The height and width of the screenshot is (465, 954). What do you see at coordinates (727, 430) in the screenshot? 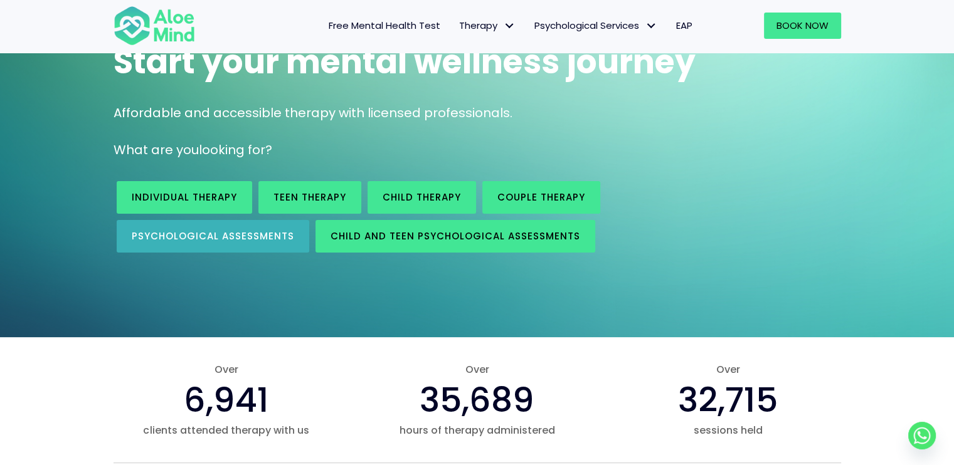
I see `span: sessions held` at bounding box center [727, 430].